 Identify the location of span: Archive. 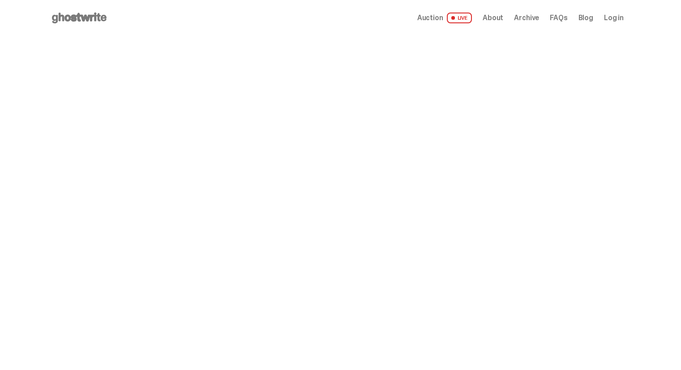
(527, 18).